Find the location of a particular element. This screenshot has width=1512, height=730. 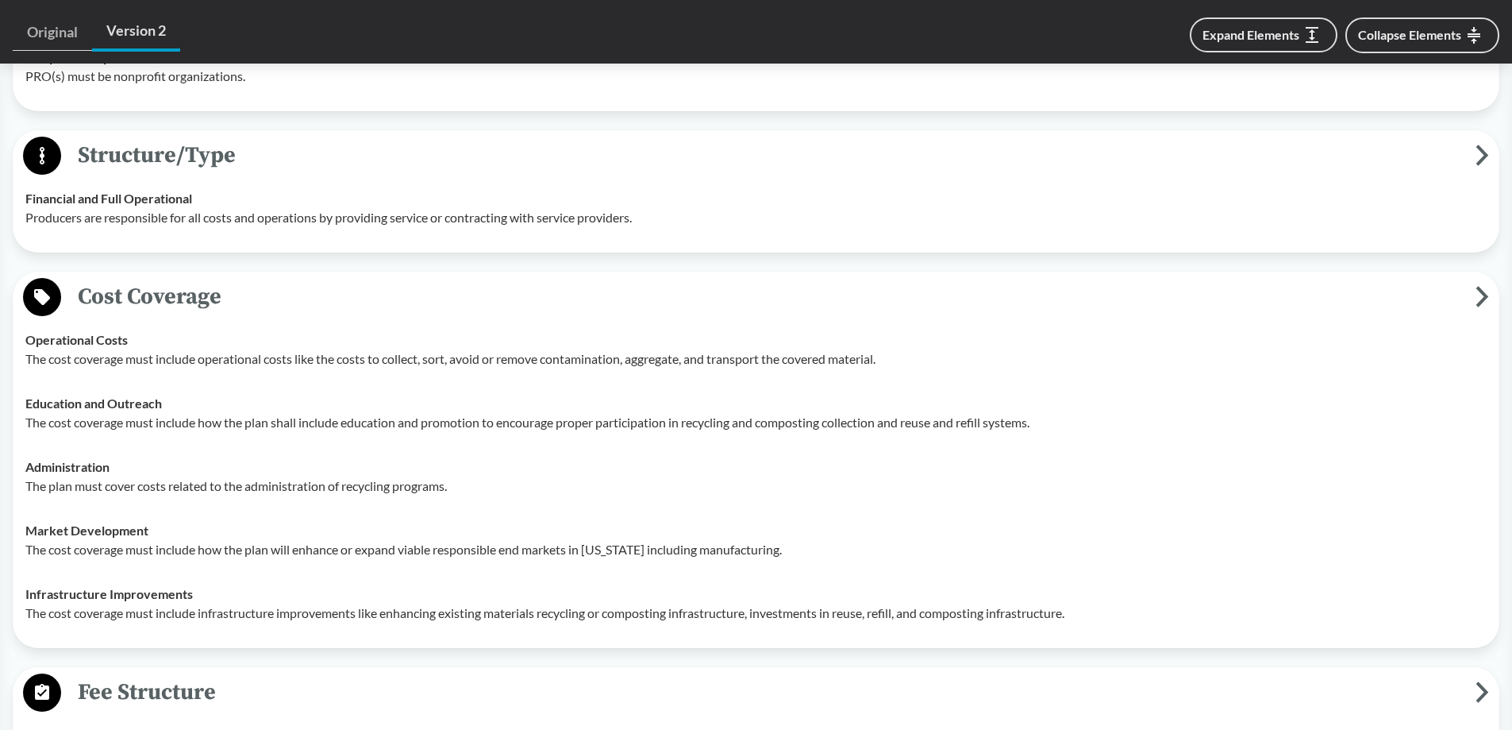

strong: Financial and Full Operational is located at coordinates (109, 198).